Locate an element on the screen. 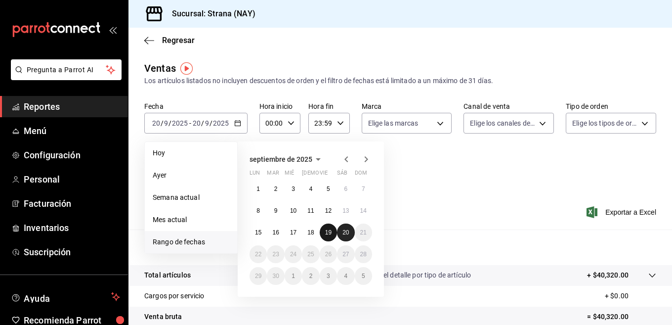 The image size is (672, 325). button: 2 de septiembre de 2025 is located at coordinates (275, 189).